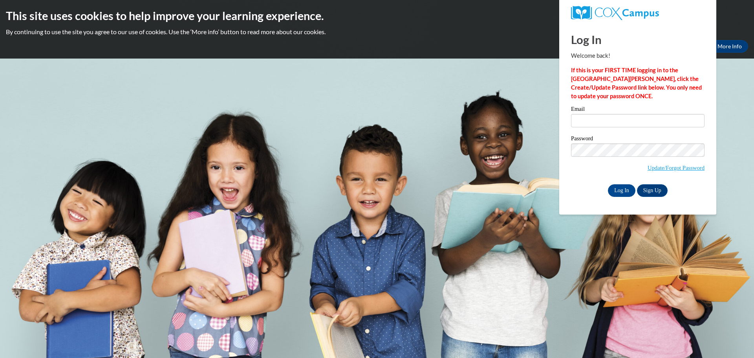 The width and height of the screenshot is (754, 358). I want to click on a: Sign Up, so click(652, 190).